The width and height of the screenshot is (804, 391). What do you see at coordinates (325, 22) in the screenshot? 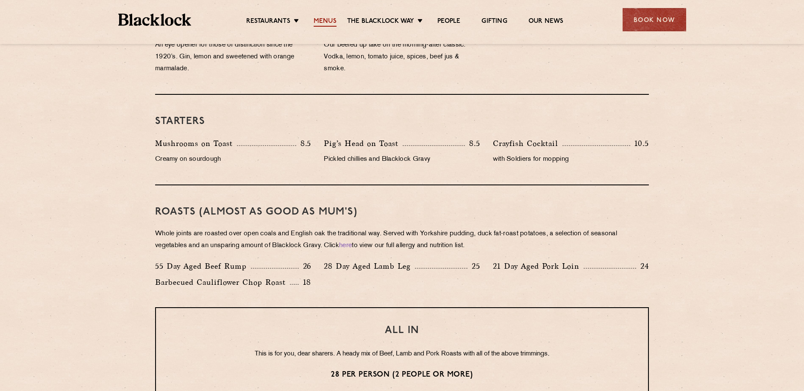
I see `a: Menus` at bounding box center [325, 22].